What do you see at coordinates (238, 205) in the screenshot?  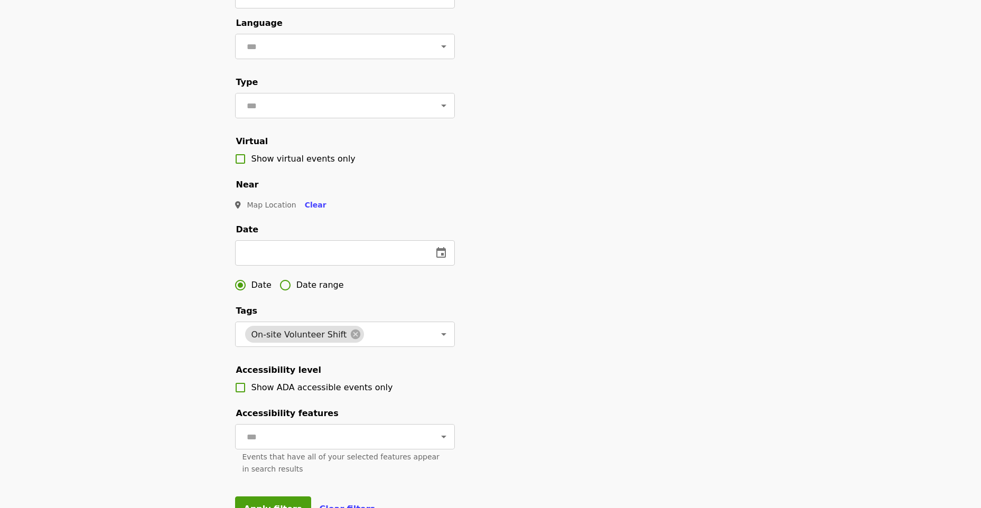 I see `i: map-marker-alt icon` at bounding box center [238, 205].